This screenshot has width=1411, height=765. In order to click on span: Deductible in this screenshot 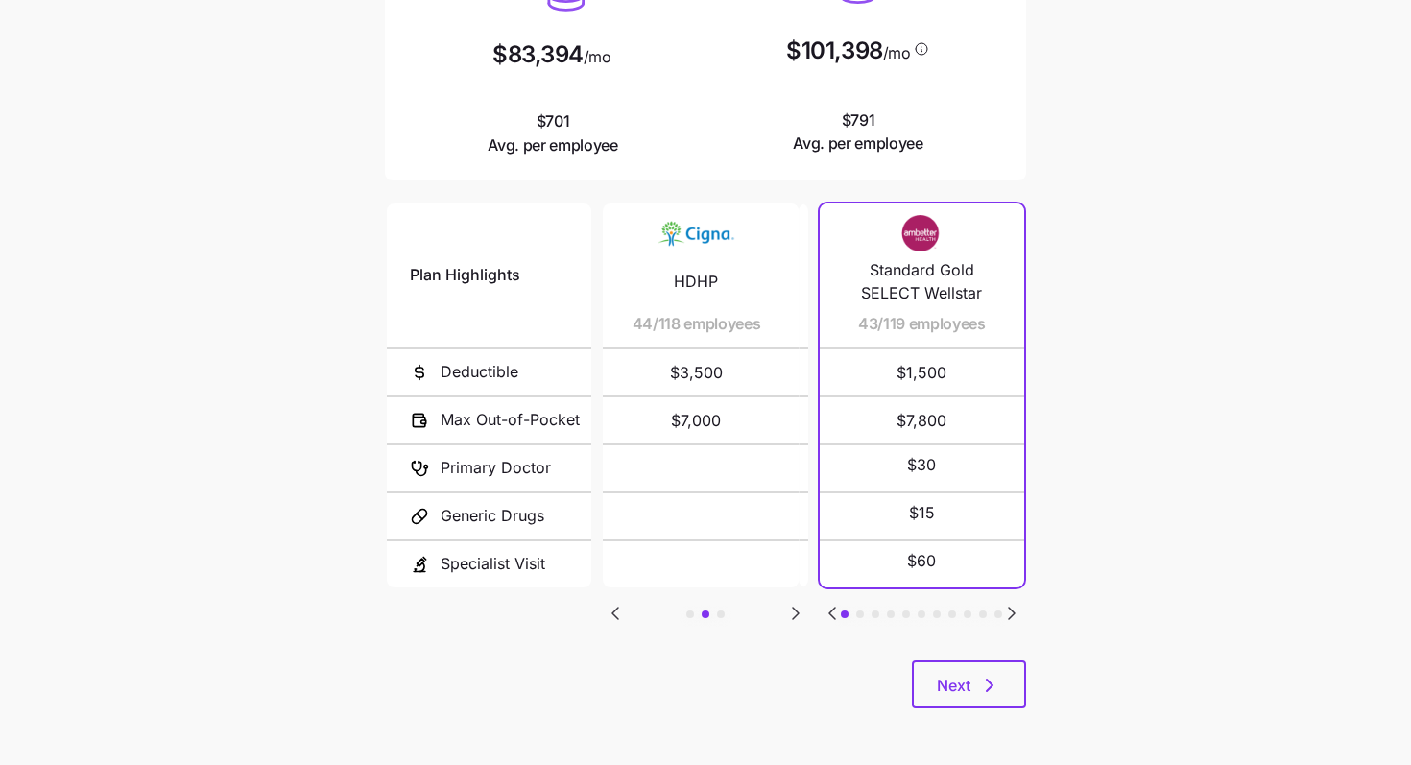, I will do `click(479, 371)`.